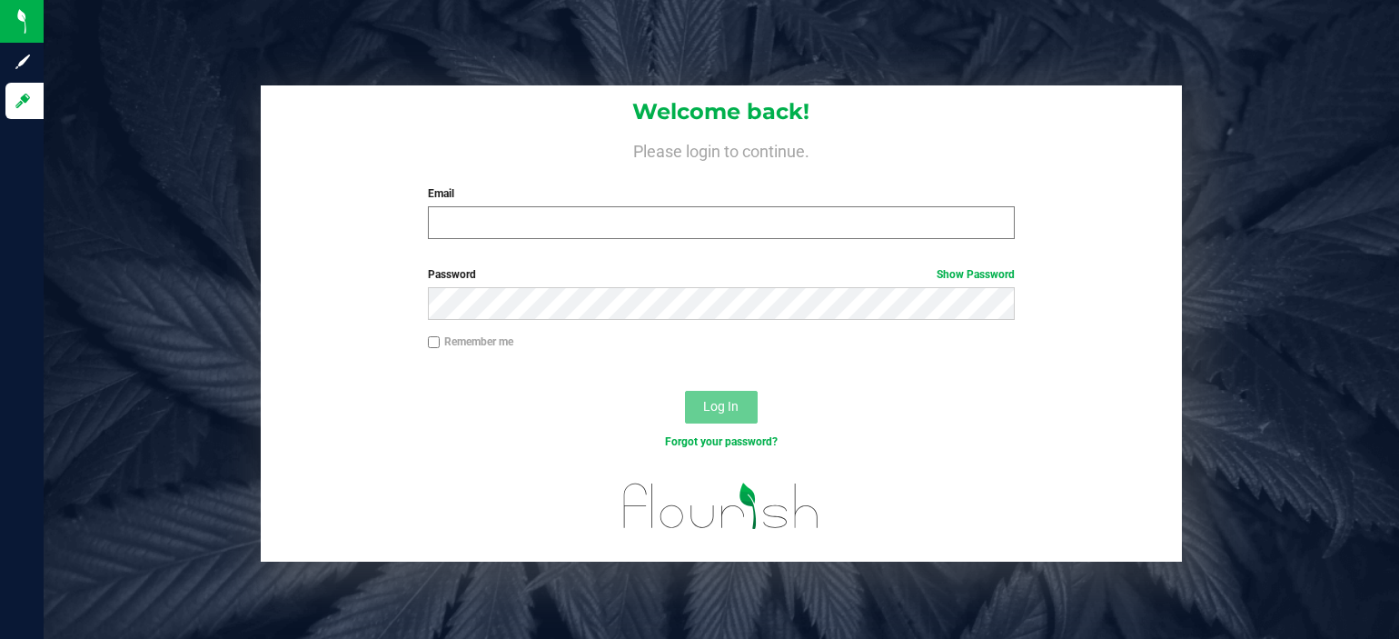 The image size is (1399, 639). Describe the element at coordinates (434, 342) in the screenshot. I see `input: Remember me` at that location.